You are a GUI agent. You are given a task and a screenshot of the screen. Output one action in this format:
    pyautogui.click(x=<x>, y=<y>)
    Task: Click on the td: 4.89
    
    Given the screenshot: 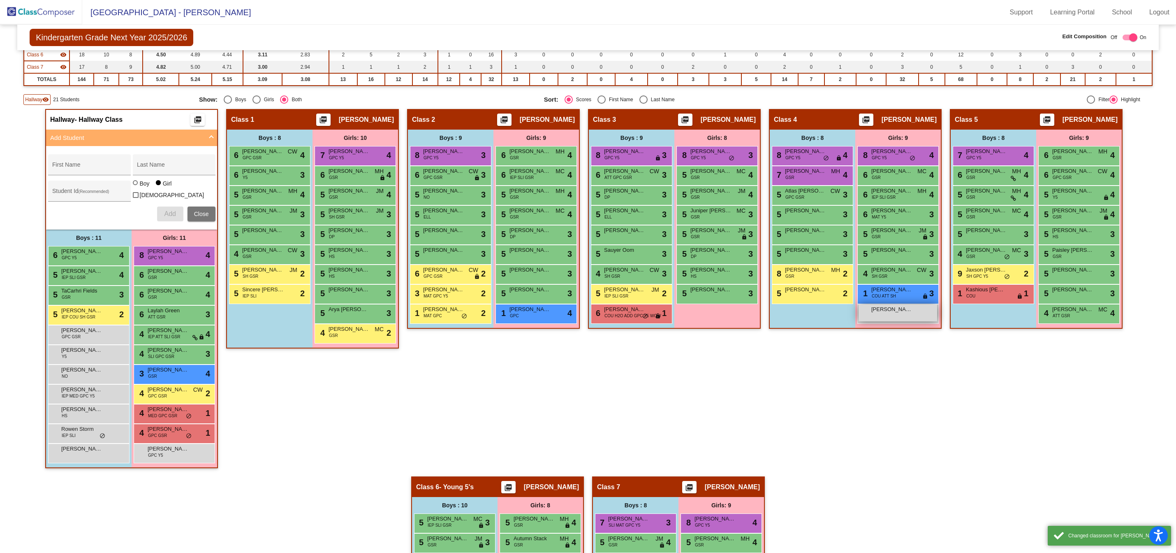 What is the action you would take?
    pyautogui.click(x=195, y=55)
    